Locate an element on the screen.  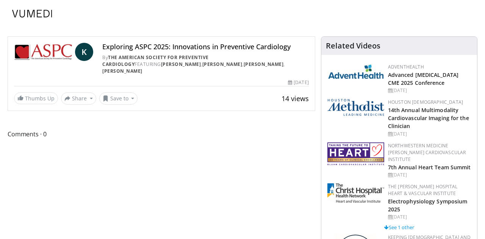
img: VuMedi Logo is located at coordinates (32, 14).